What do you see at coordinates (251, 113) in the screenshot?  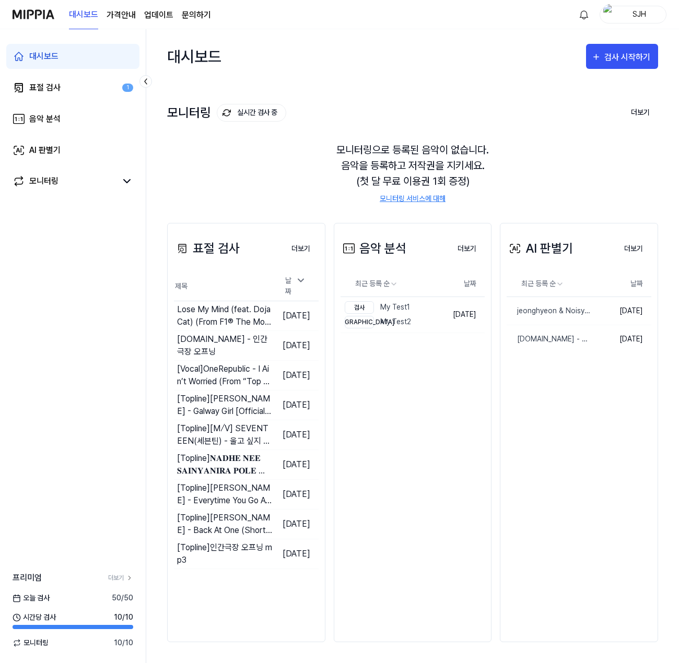 I see `button: 실시간 검사 중` at bounding box center [251, 113].